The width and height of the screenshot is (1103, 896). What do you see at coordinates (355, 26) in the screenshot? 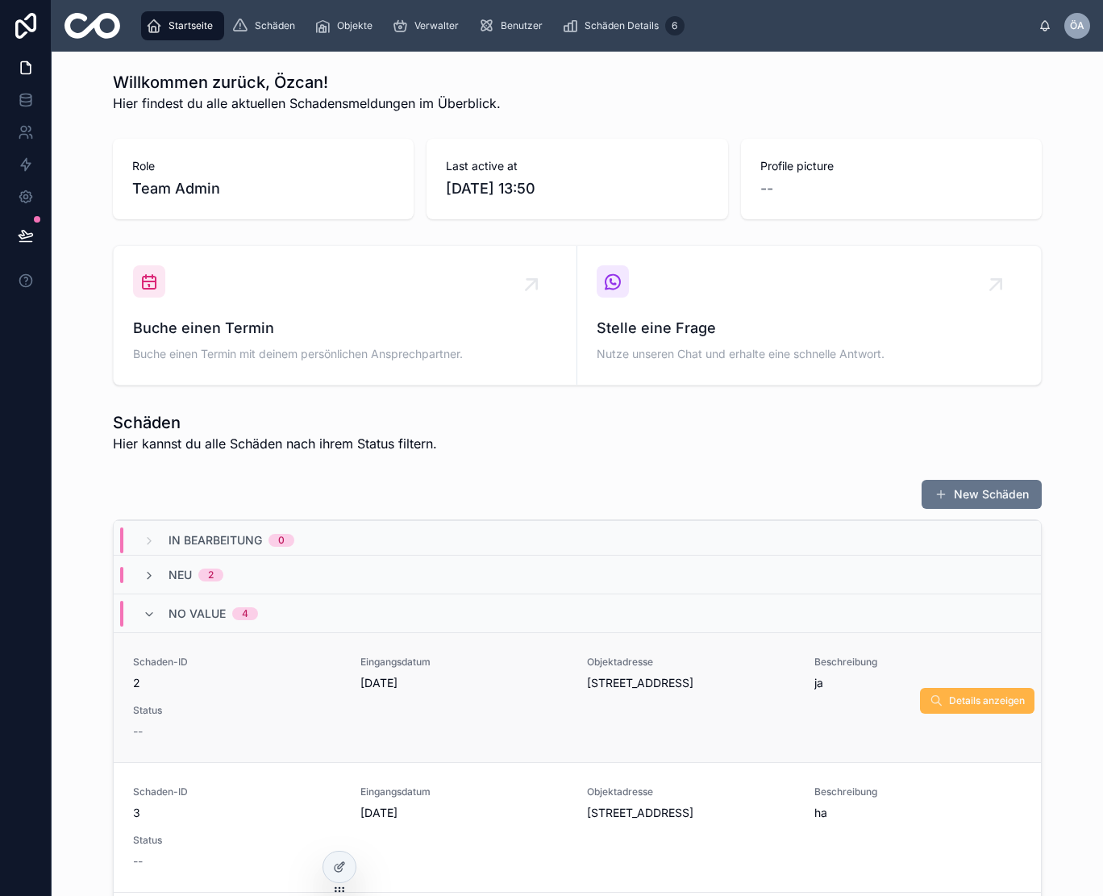
I see `span: Objekte` at bounding box center [355, 26].